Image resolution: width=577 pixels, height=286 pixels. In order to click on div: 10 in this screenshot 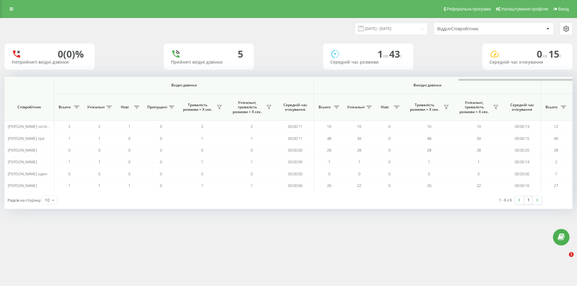, I will do `click(47, 200)`.